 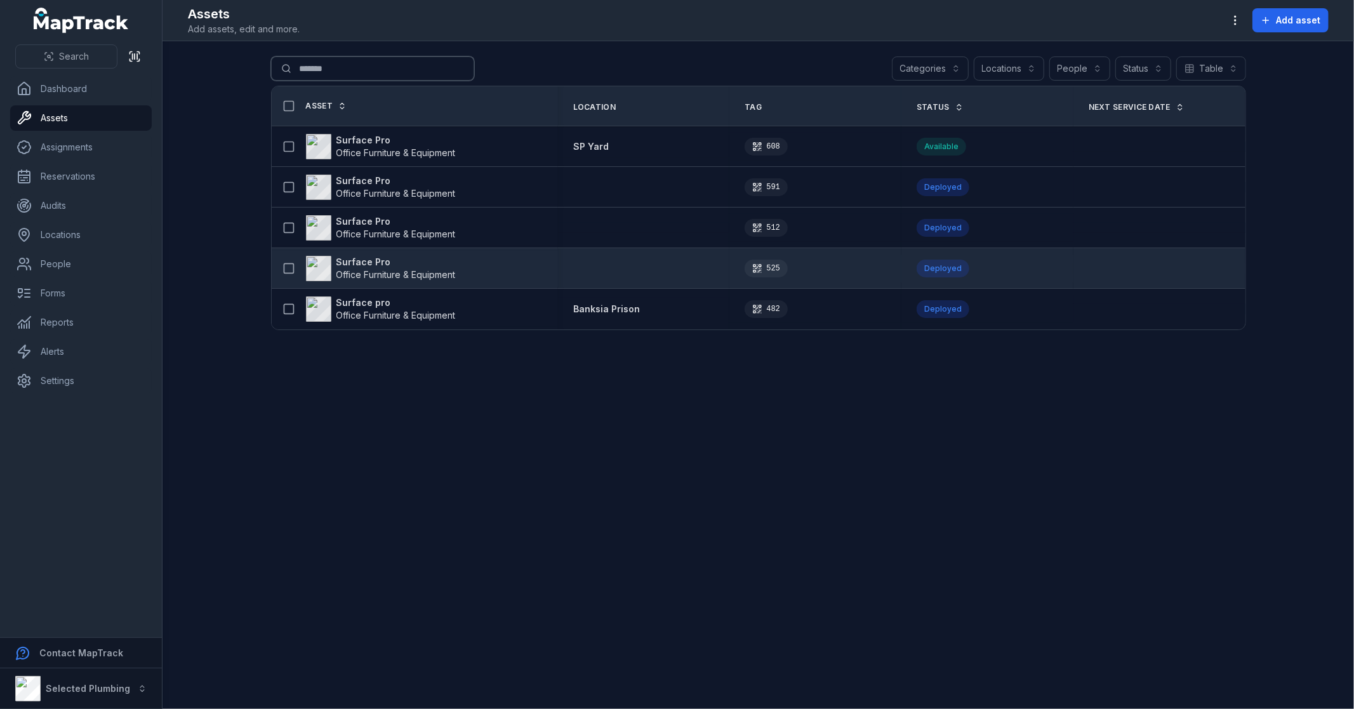 I want to click on div: 608, so click(x=766, y=147).